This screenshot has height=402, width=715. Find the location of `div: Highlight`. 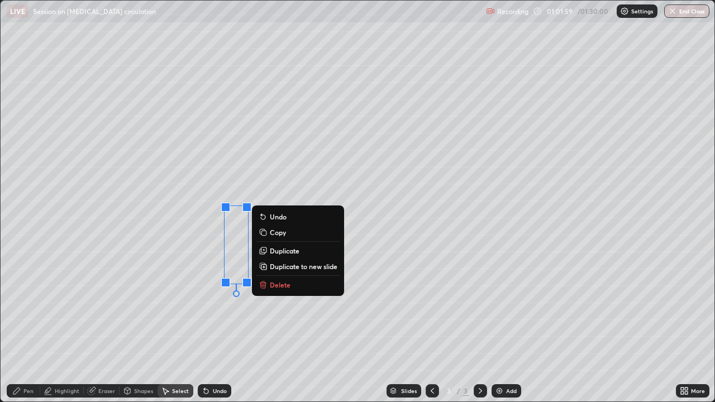

div: Highlight is located at coordinates (67, 391).